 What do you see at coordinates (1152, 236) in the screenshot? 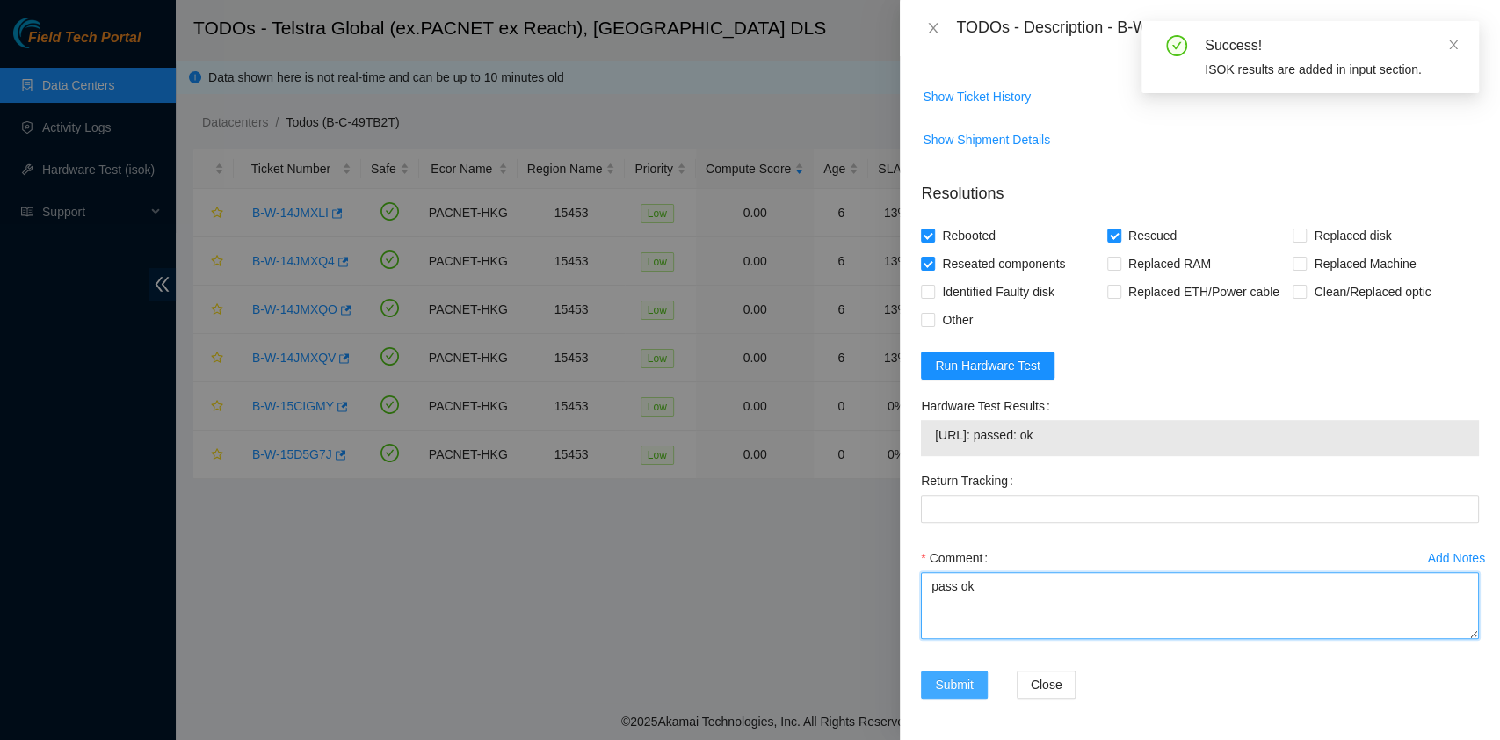
I see `span: Rescued` at bounding box center [1152, 236].